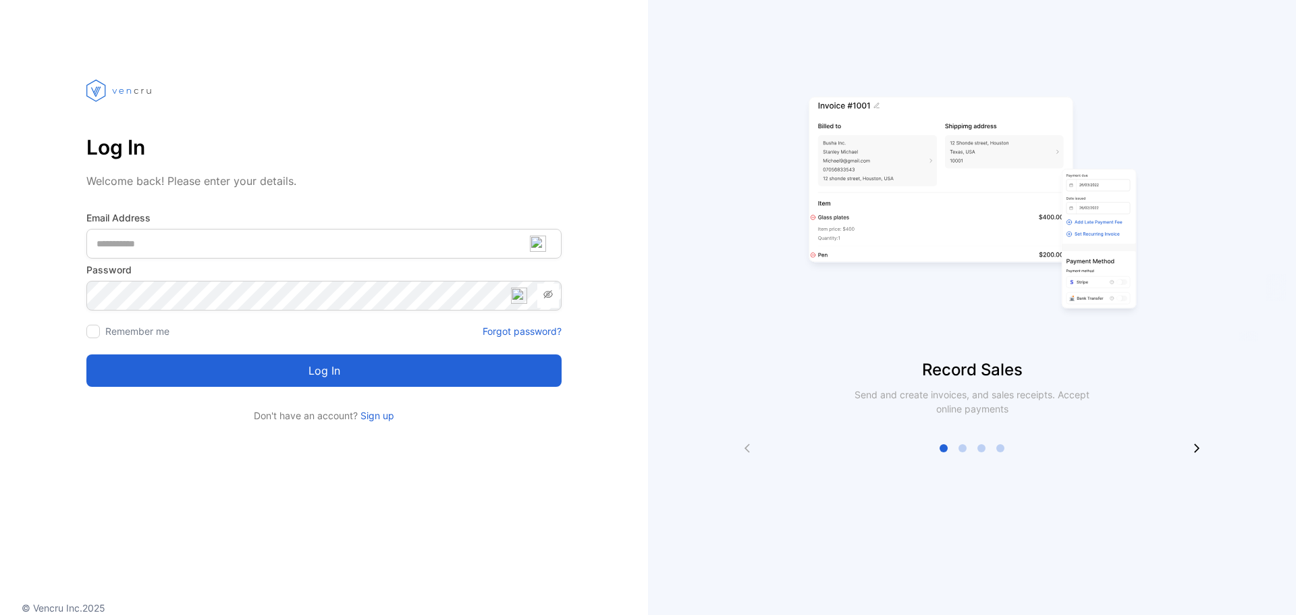  I want to click on button: Log in, so click(324, 371).